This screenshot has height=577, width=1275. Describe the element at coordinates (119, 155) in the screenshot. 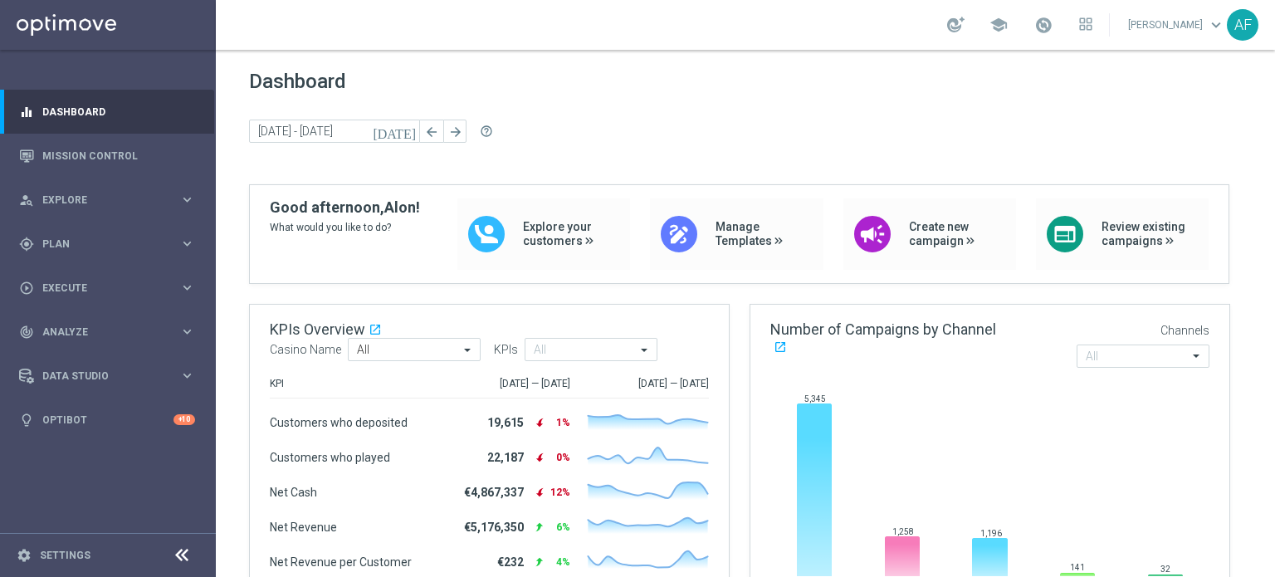

I see `a: Mission Control` at that location.